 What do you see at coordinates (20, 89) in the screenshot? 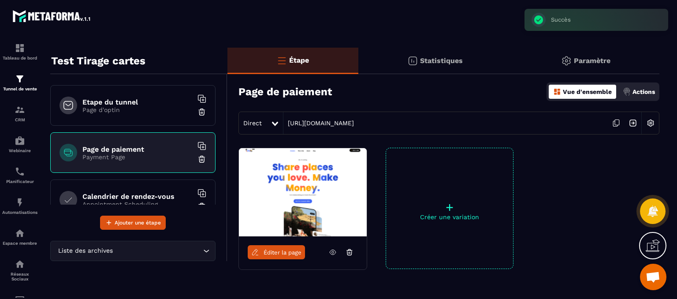
I see `p: Tunnel de vente` at bounding box center [20, 89].